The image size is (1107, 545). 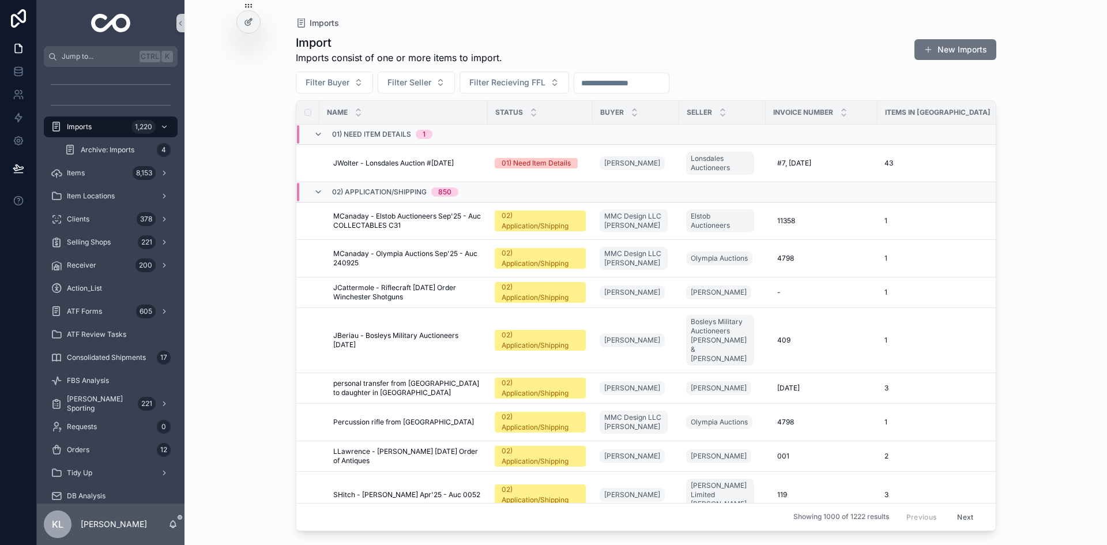 What do you see at coordinates (409, 82) in the screenshot?
I see `span: Filter Seller` at bounding box center [409, 82].